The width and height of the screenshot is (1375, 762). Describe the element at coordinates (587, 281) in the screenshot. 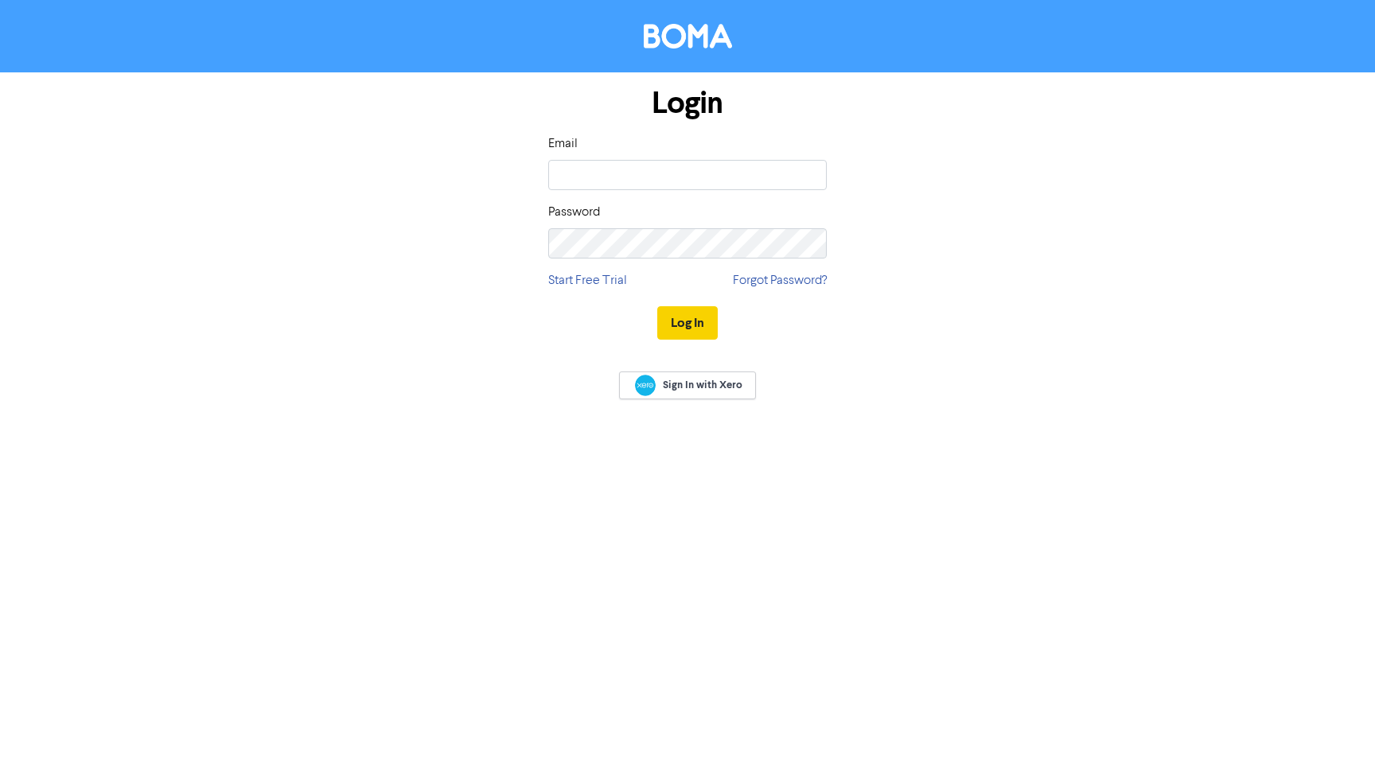

I see `a: Start Free Trial` at that location.